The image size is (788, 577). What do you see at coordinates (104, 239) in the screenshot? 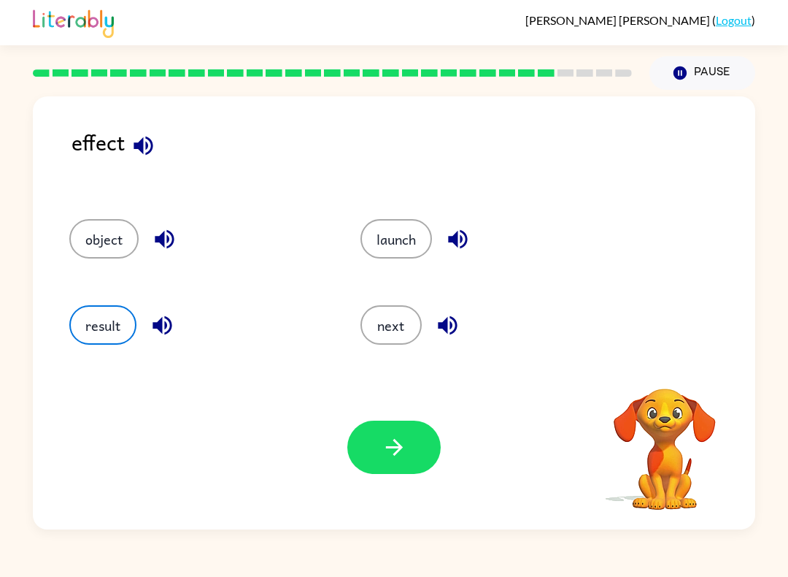
I see `button: object` at bounding box center [104, 239].